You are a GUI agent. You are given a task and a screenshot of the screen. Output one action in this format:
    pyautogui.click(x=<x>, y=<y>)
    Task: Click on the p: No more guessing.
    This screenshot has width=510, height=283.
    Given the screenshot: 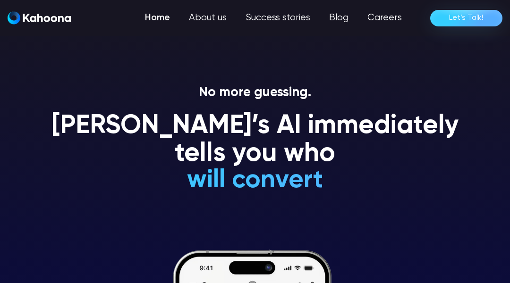 What is the action you would take?
    pyautogui.click(x=255, y=93)
    